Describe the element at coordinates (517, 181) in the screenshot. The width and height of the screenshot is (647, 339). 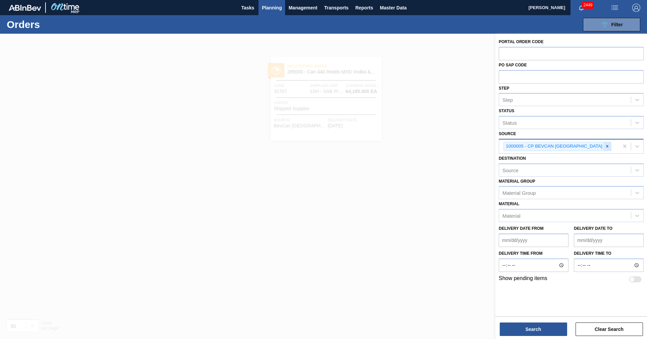
I see `label: Material Group` at that location.